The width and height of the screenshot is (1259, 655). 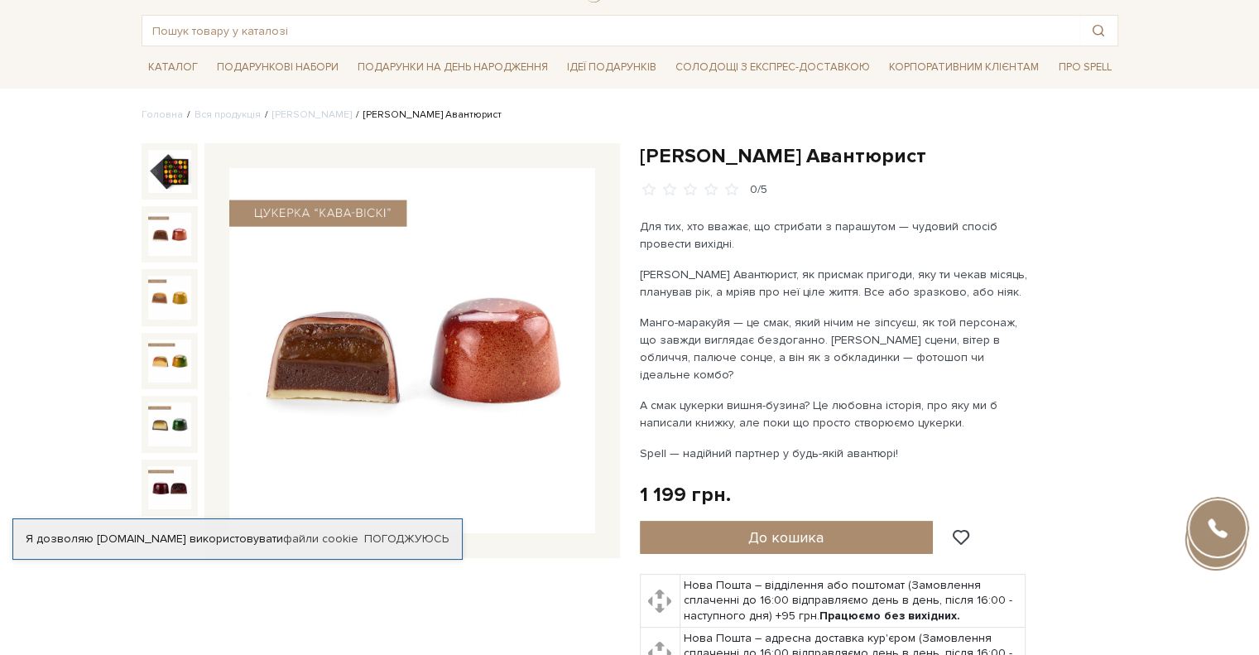 What do you see at coordinates (162, 114) in the screenshot?
I see `a: Головна` at bounding box center [162, 114].